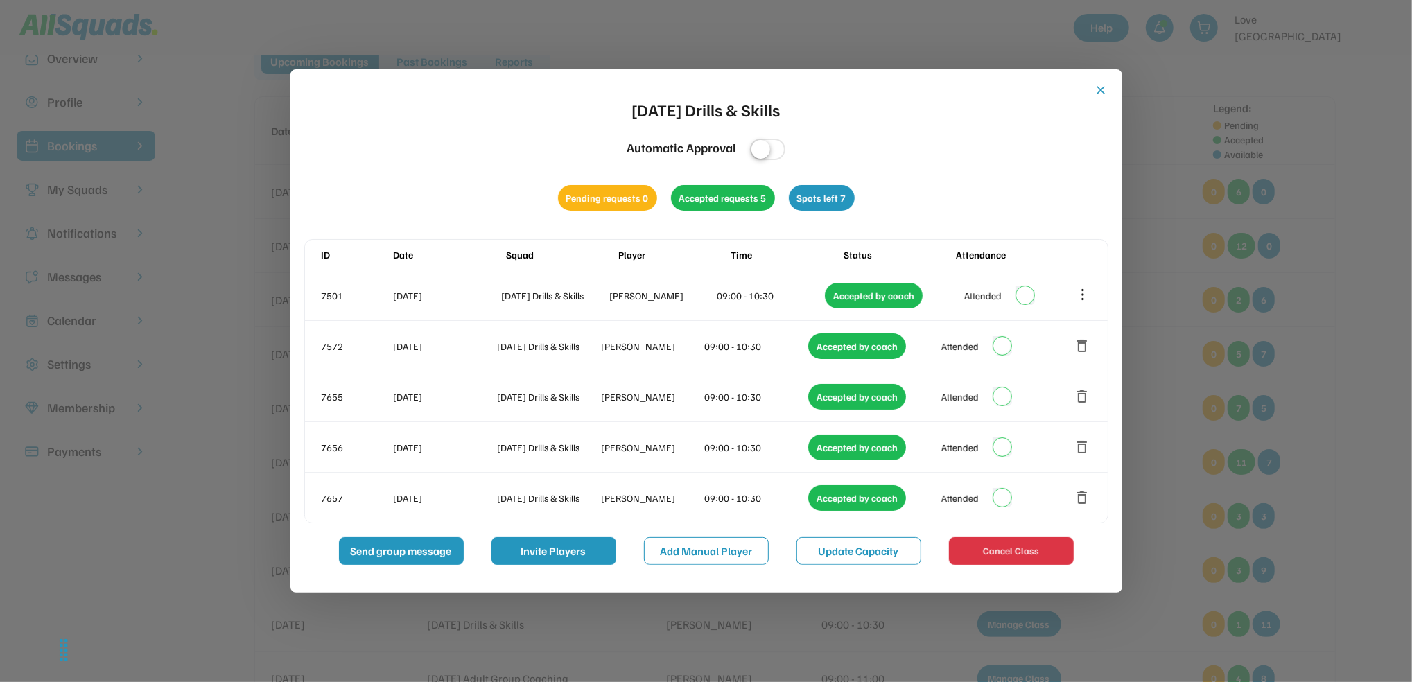 This screenshot has height=682, width=1412. What do you see at coordinates (561, 254) in the screenshot?
I see `div: Squad` at bounding box center [561, 254].